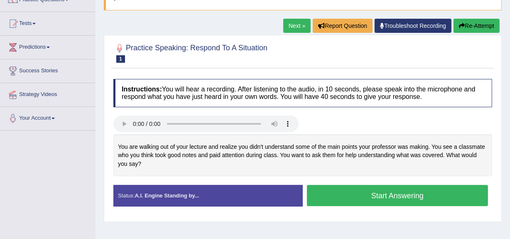 This screenshot has height=239, width=510. What do you see at coordinates (48, 70) in the screenshot?
I see `a: Success Stories` at bounding box center [48, 70].